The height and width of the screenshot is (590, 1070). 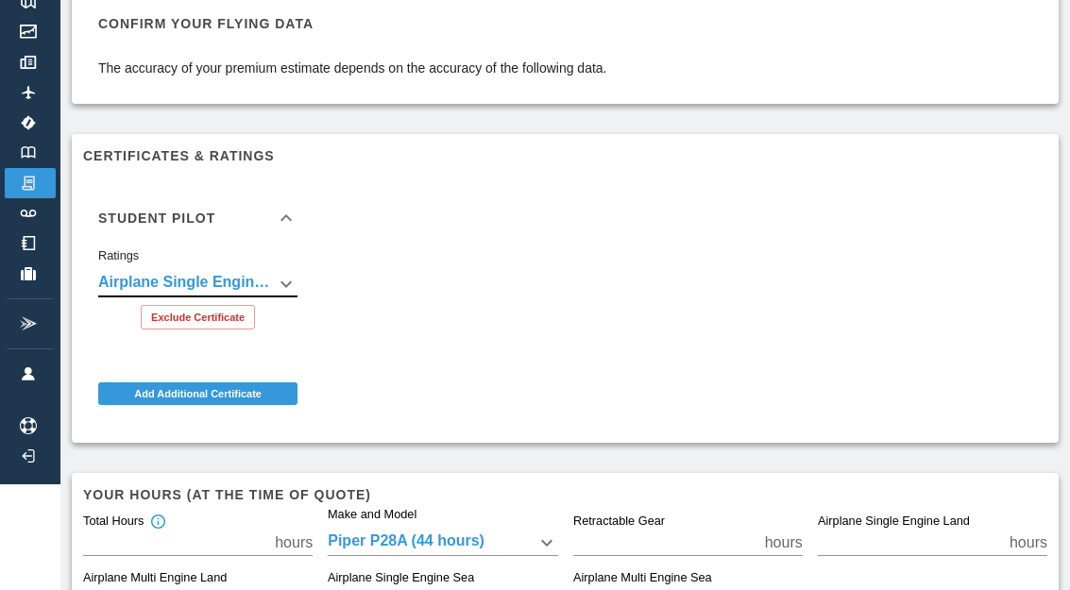 What do you see at coordinates (565, 495) in the screenshot?
I see `h6: Your hours (at the time of quote)` at bounding box center [565, 495].